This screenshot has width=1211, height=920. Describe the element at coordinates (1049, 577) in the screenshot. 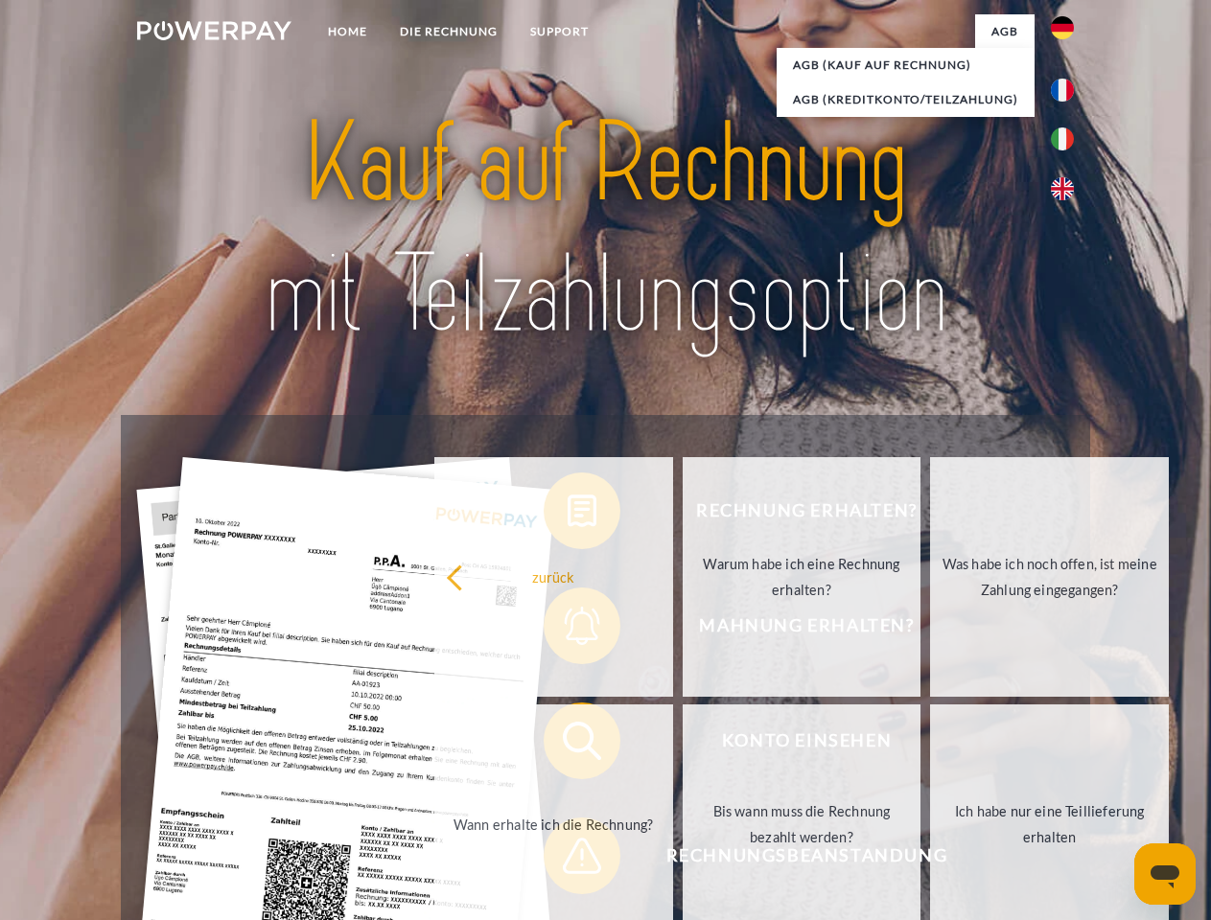

I see `div: Was habe ich noch offen, ist meine Zahlung eingegangen?` at that location.